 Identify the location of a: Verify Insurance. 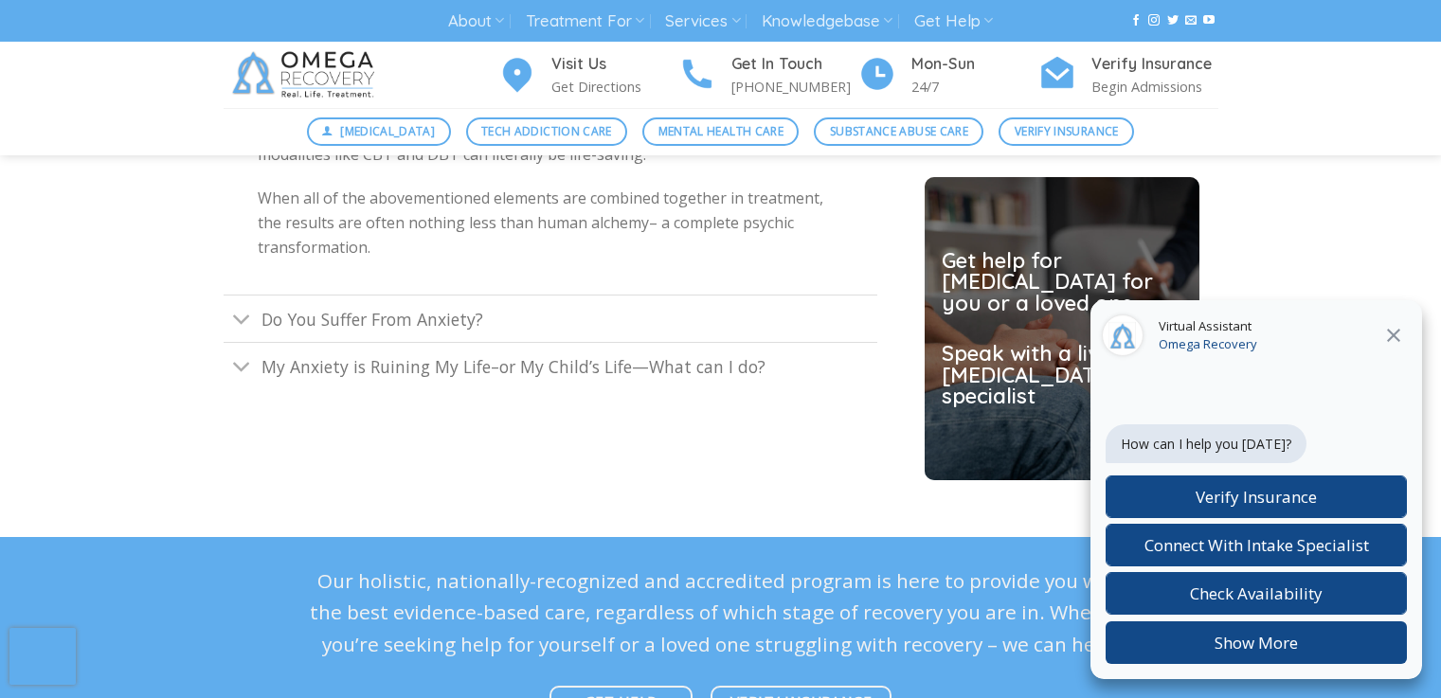
(1066, 132).